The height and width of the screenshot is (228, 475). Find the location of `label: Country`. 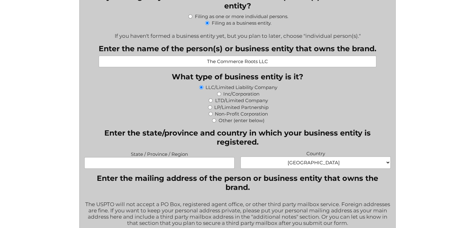

label: Country is located at coordinates (315, 153).